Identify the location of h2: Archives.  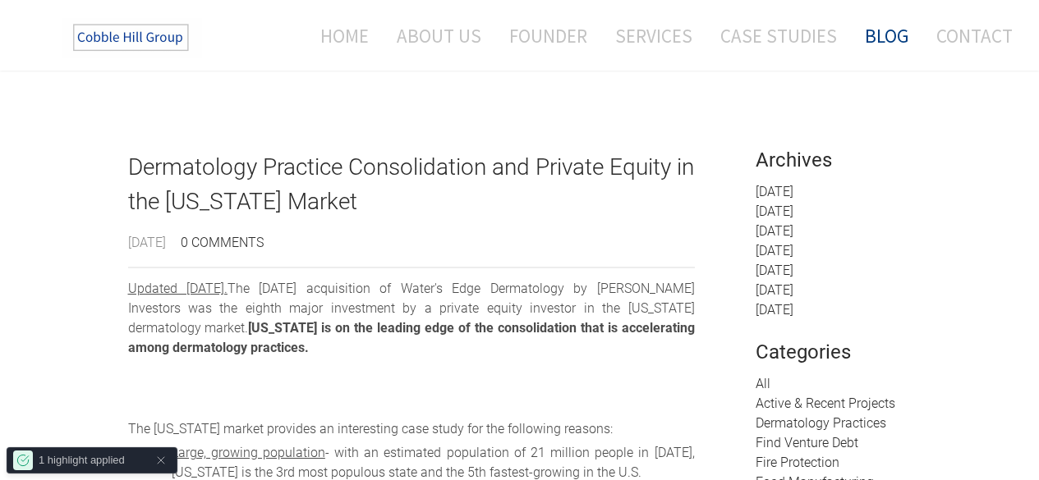
(829, 164).